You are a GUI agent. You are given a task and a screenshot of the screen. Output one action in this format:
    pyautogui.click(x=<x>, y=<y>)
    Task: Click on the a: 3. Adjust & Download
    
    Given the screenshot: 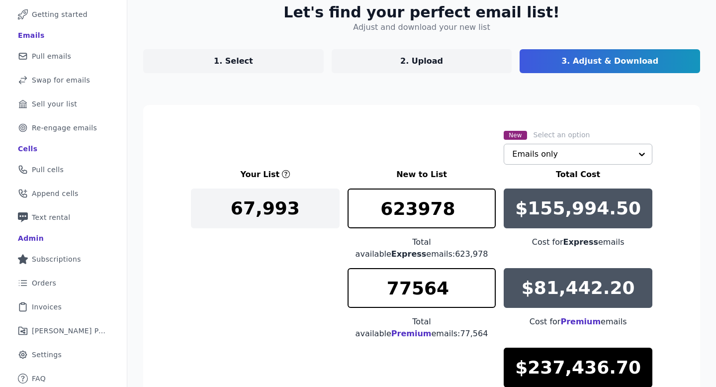 What is the action you would take?
    pyautogui.click(x=610, y=61)
    